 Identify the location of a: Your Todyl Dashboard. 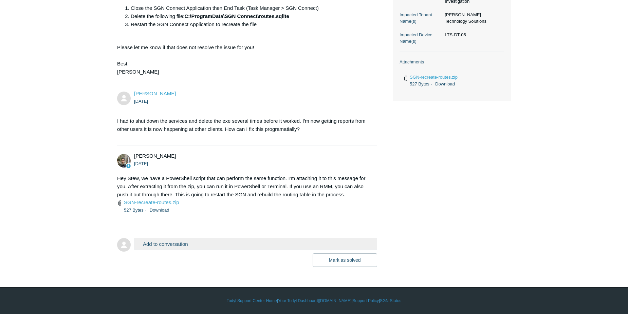
(298, 301).